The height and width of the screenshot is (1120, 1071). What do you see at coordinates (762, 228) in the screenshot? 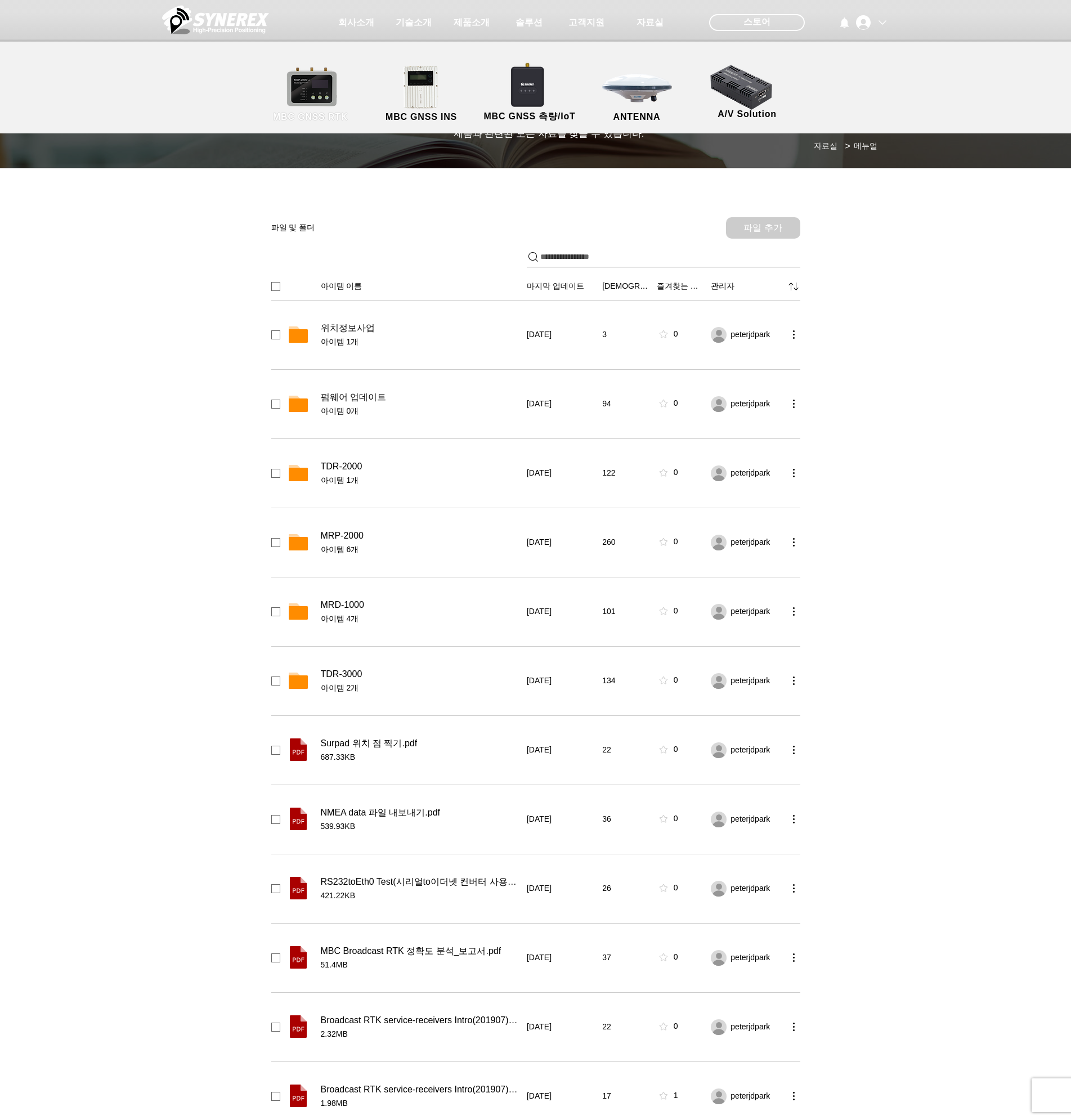
I see `span: 파일 추가` at bounding box center [762, 228].